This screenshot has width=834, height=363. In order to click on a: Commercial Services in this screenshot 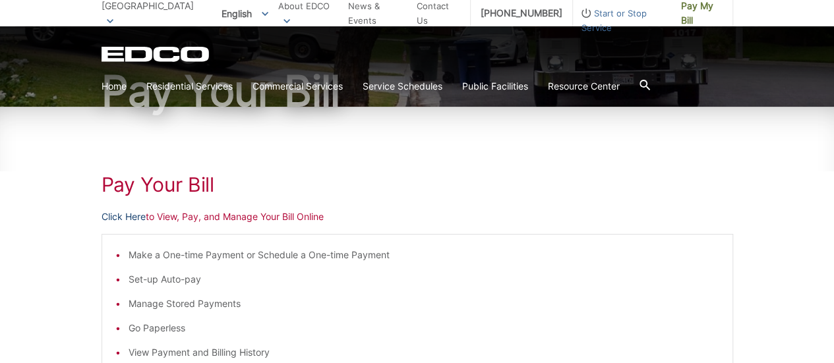, I will do `click(297, 86)`.